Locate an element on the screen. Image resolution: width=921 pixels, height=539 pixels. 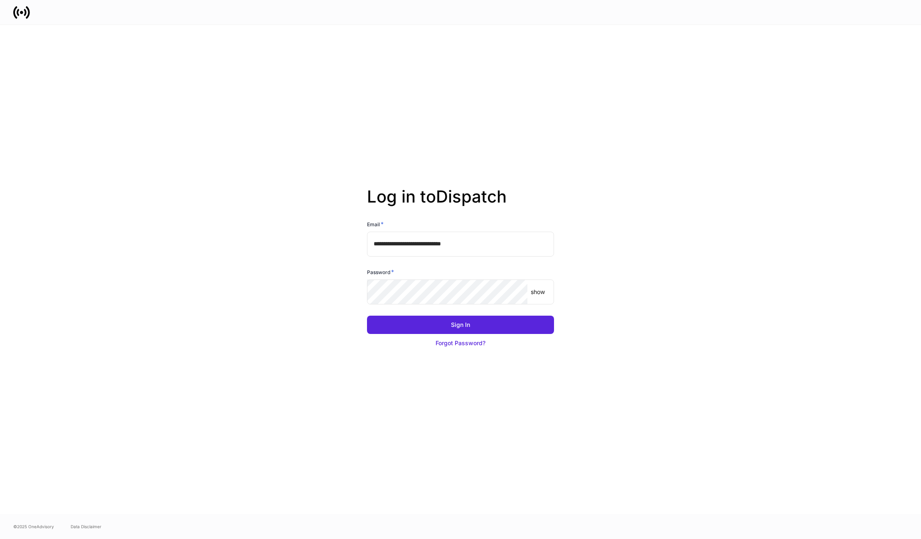
a: Data Disclaimer is located at coordinates (86, 526).